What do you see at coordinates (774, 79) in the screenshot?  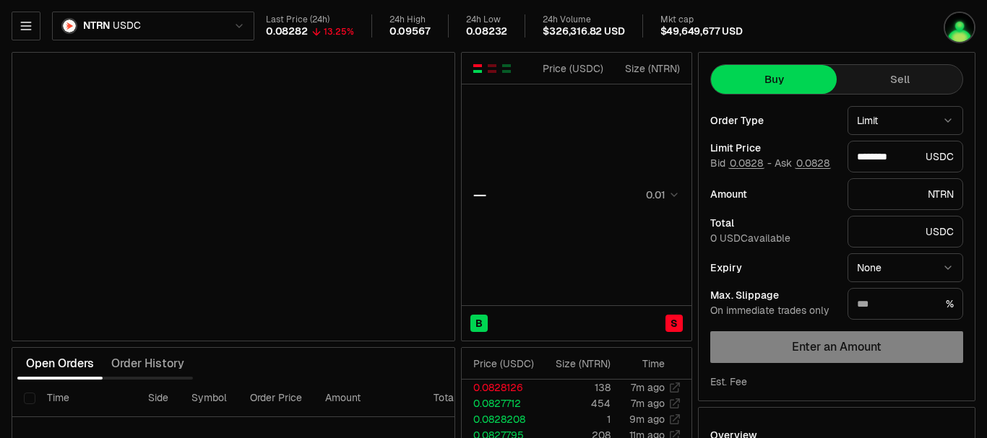 I see `button: Buy` at bounding box center [774, 79].